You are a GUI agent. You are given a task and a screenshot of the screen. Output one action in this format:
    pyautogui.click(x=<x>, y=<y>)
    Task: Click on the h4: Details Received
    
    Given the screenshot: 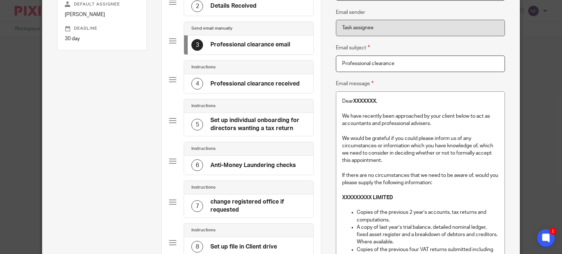 What is the action you would take?
    pyautogui.click(x=234, y=6)
    